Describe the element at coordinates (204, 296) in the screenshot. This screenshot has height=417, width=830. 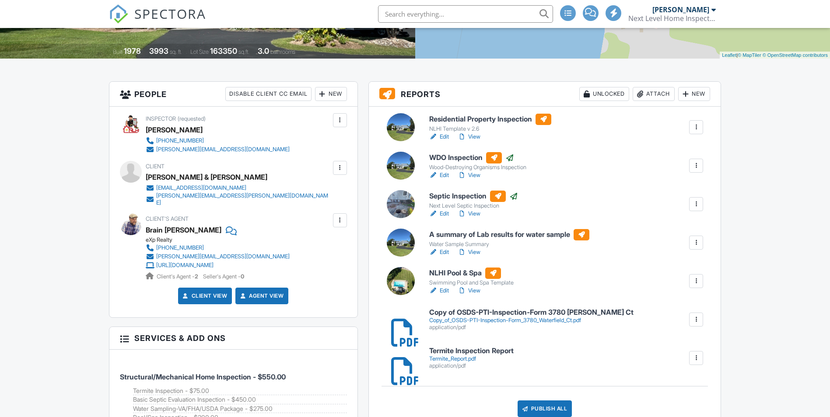
I see `a: Client View` at that location.